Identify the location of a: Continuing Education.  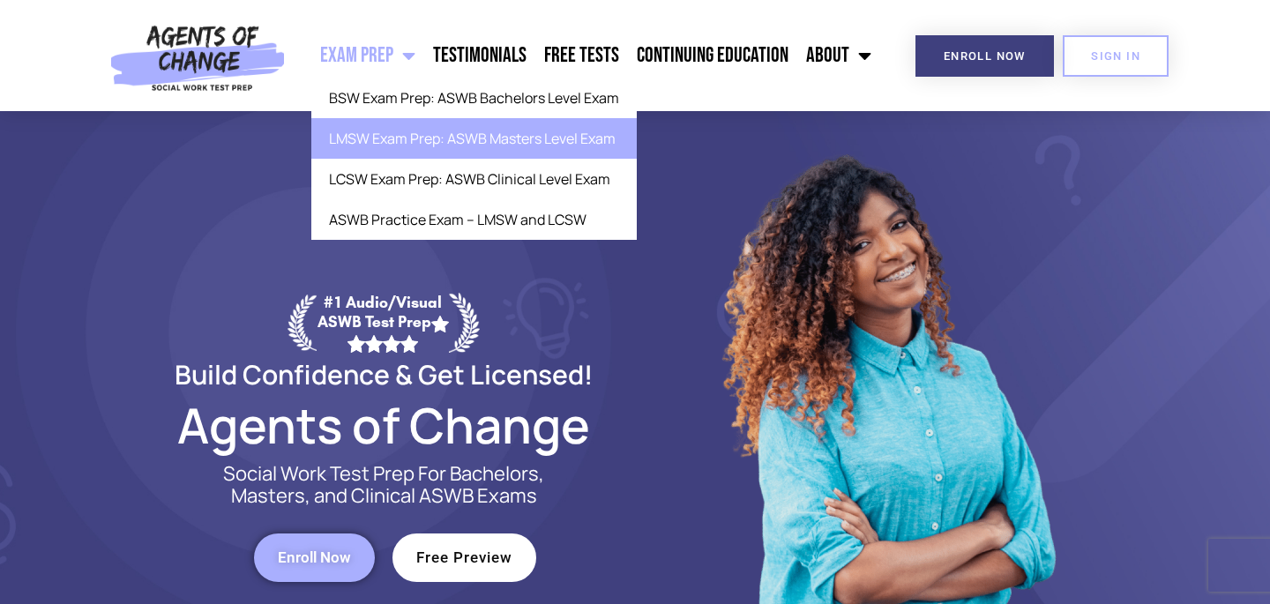
(713, 56).